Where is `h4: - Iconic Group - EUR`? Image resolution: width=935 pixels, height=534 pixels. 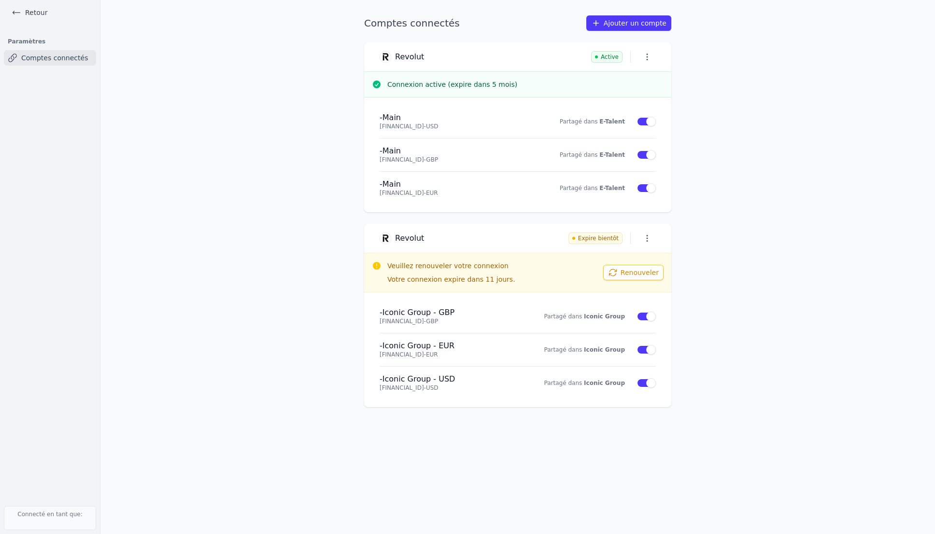 h4: - Iconic Group - EUR is located at coordinates (450, 346).